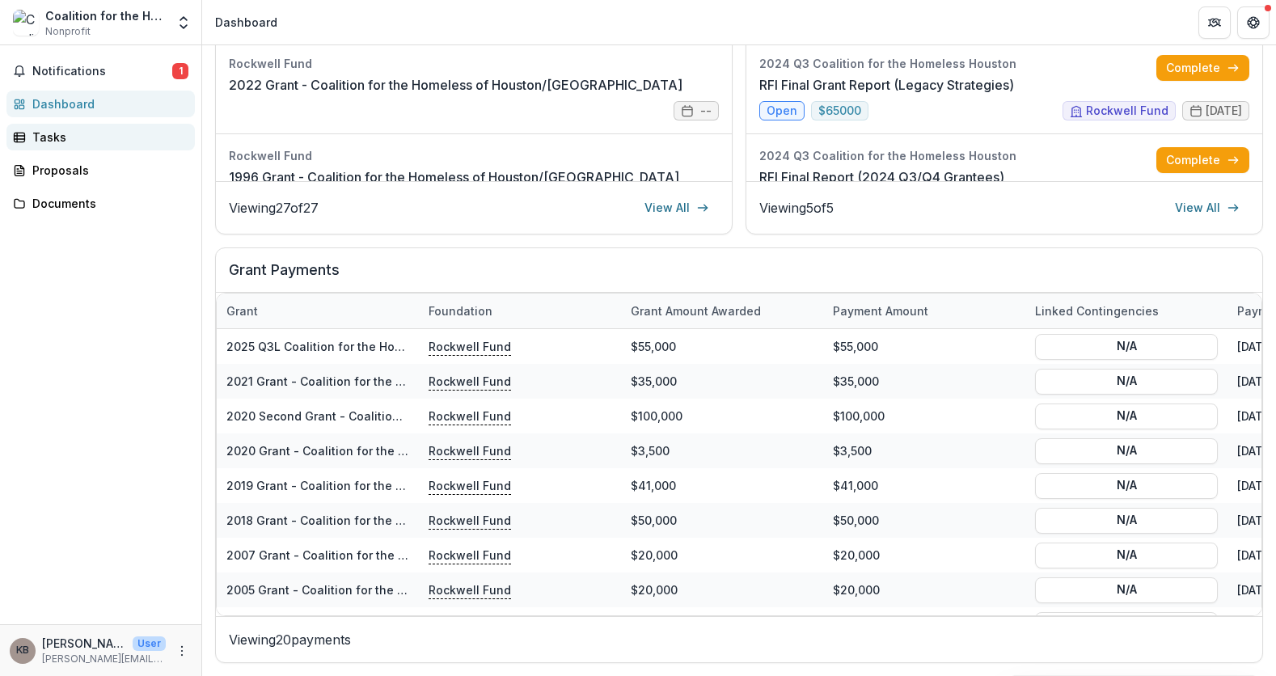 This screenshot has height=676, width=1276. Describe the element at coordinates (100, 103) in the screenshot. I see `a: Dashboard` at that location.